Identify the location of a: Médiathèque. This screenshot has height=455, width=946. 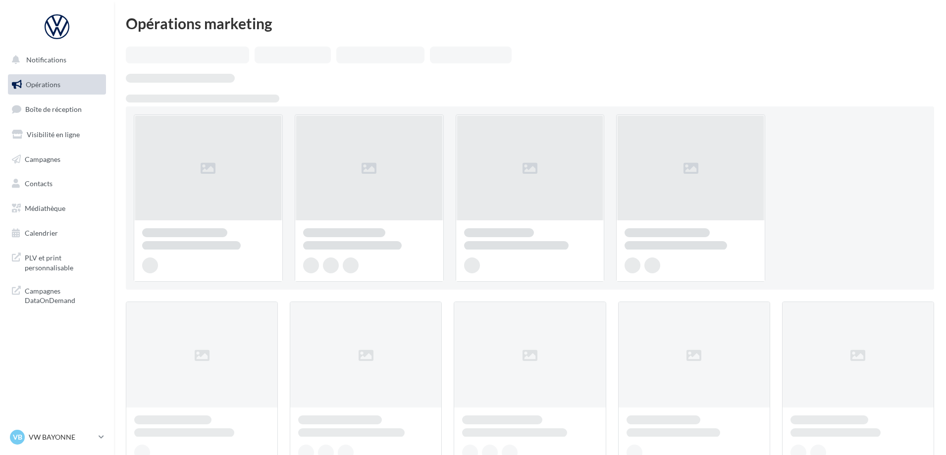
(57, 209).